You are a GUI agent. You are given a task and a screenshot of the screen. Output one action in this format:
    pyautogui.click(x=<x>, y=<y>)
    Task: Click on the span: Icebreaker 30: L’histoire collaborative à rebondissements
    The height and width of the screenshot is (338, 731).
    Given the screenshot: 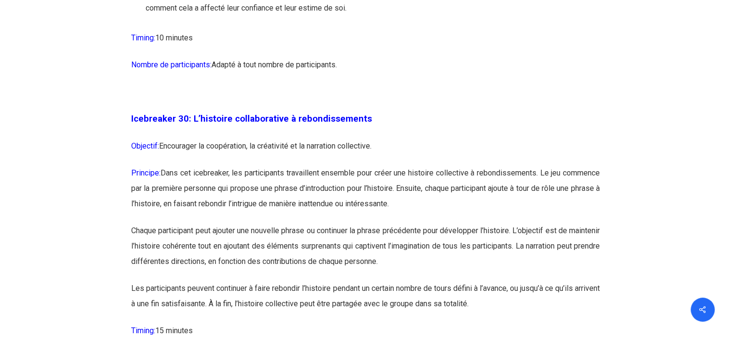 What is the action you would take?
    pyautogui.click(x=251, y=119)
    